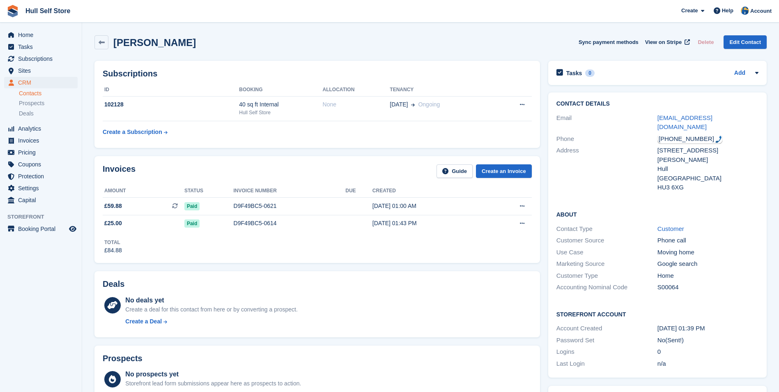 The height and width of the screenshot is (392, 779). What do you see at coordinates (281, 90) in the screenshot?
I see `th: Booking` at bounding box center [281, 90].